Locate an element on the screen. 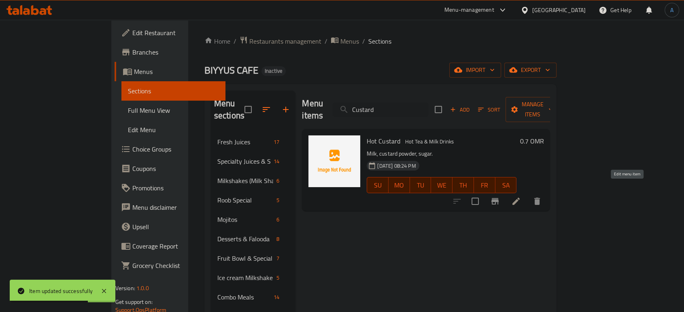 The height and width of the screenshot is (312, 684). span: Grocery Checklist is located at coordinates (176, 266).